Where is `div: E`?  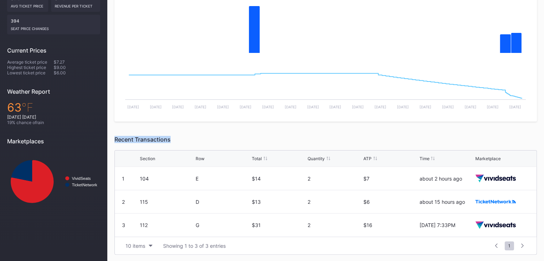
div: E is located at coordinates (223, 179).